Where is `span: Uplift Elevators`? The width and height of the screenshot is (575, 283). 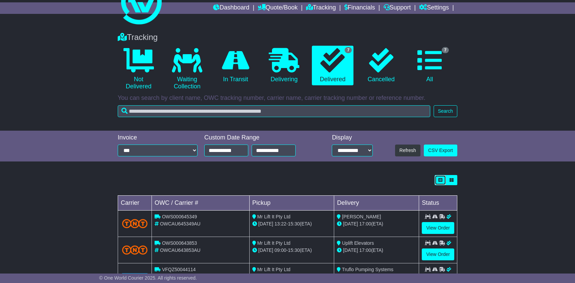
span: Uplift Elevators is located at coordinates (358, 243).